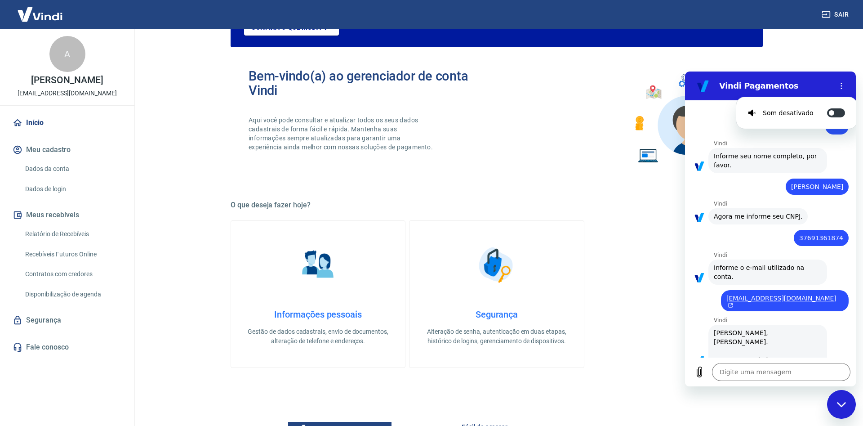 Image resolution: width=863 pixels, height=426 pixels. I want to click on h2: Bem-vindo(a) ao gerenciador de conta Vindi, so click(373, 83).